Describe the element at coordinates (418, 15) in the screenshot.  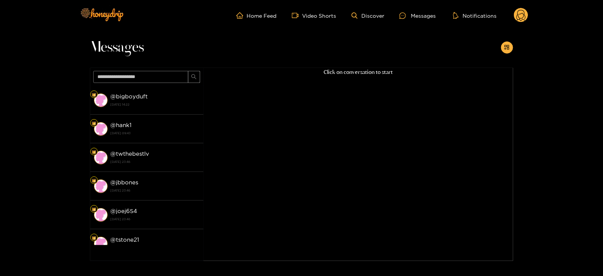
I see `div: Messages` at that location.